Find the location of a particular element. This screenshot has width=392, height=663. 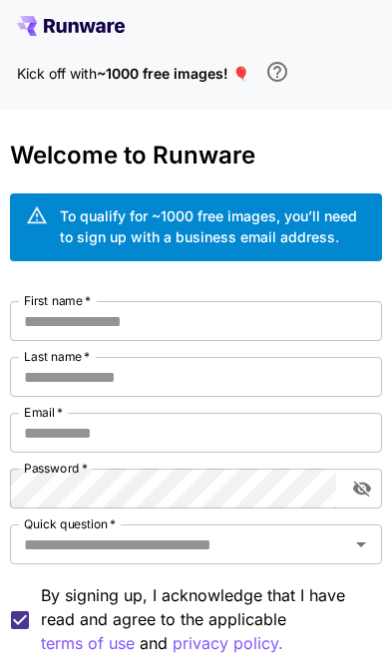

label: Password is located at coordinates (56, 467).